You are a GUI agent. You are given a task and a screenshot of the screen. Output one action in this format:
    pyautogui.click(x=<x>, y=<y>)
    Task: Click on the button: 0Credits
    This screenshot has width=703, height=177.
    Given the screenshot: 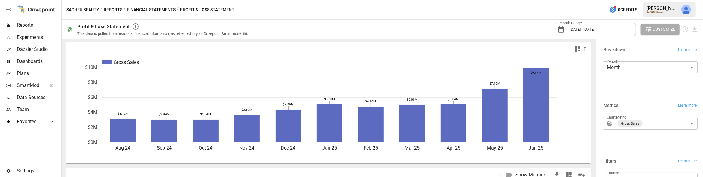 What is the action you would take?
    pyautogui.click(x=623, y=10)
    